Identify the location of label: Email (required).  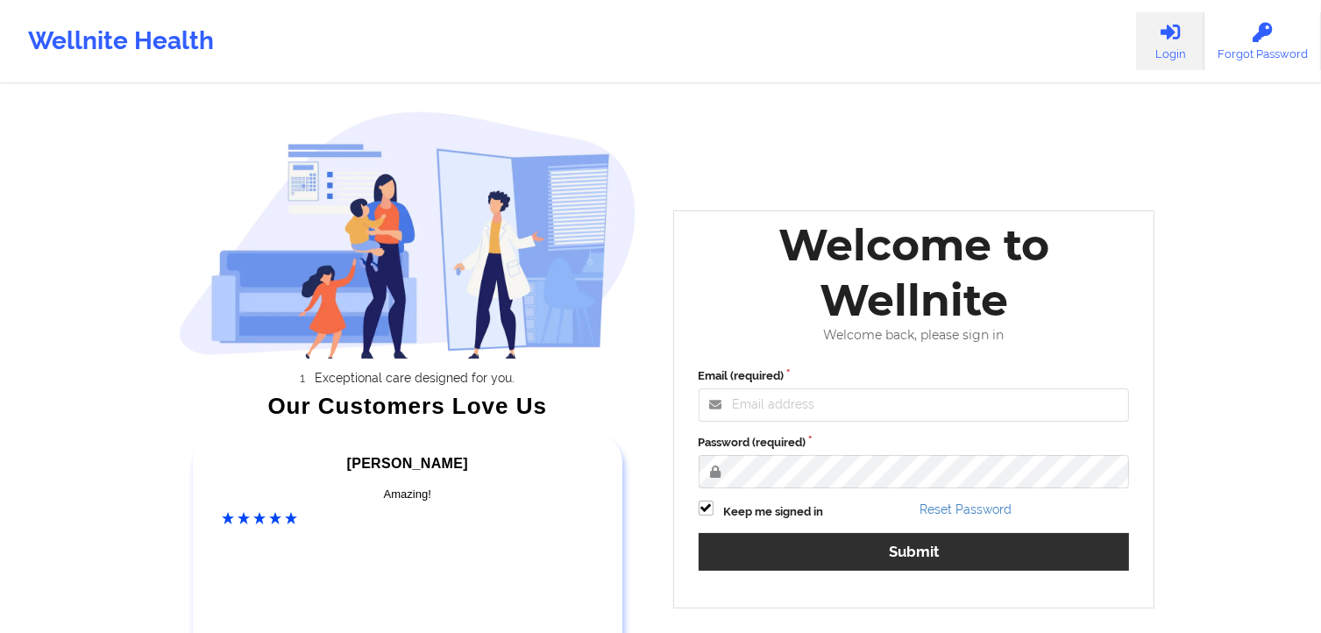
(914, 376).